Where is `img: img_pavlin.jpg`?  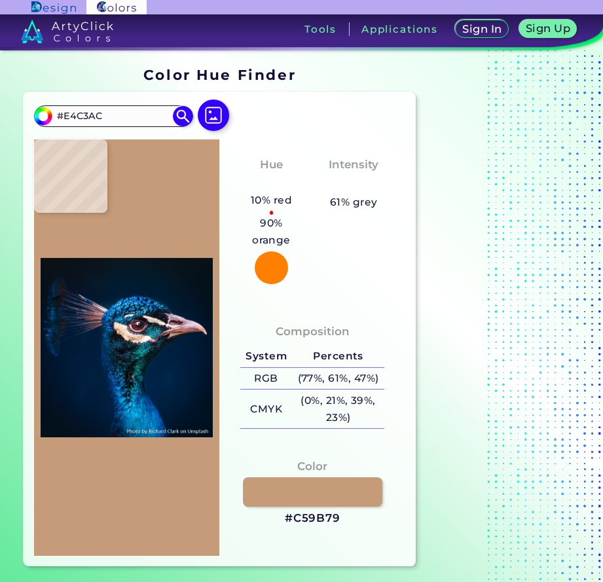 img: img_pavlin.jpg is located at coordinates (127, 347).